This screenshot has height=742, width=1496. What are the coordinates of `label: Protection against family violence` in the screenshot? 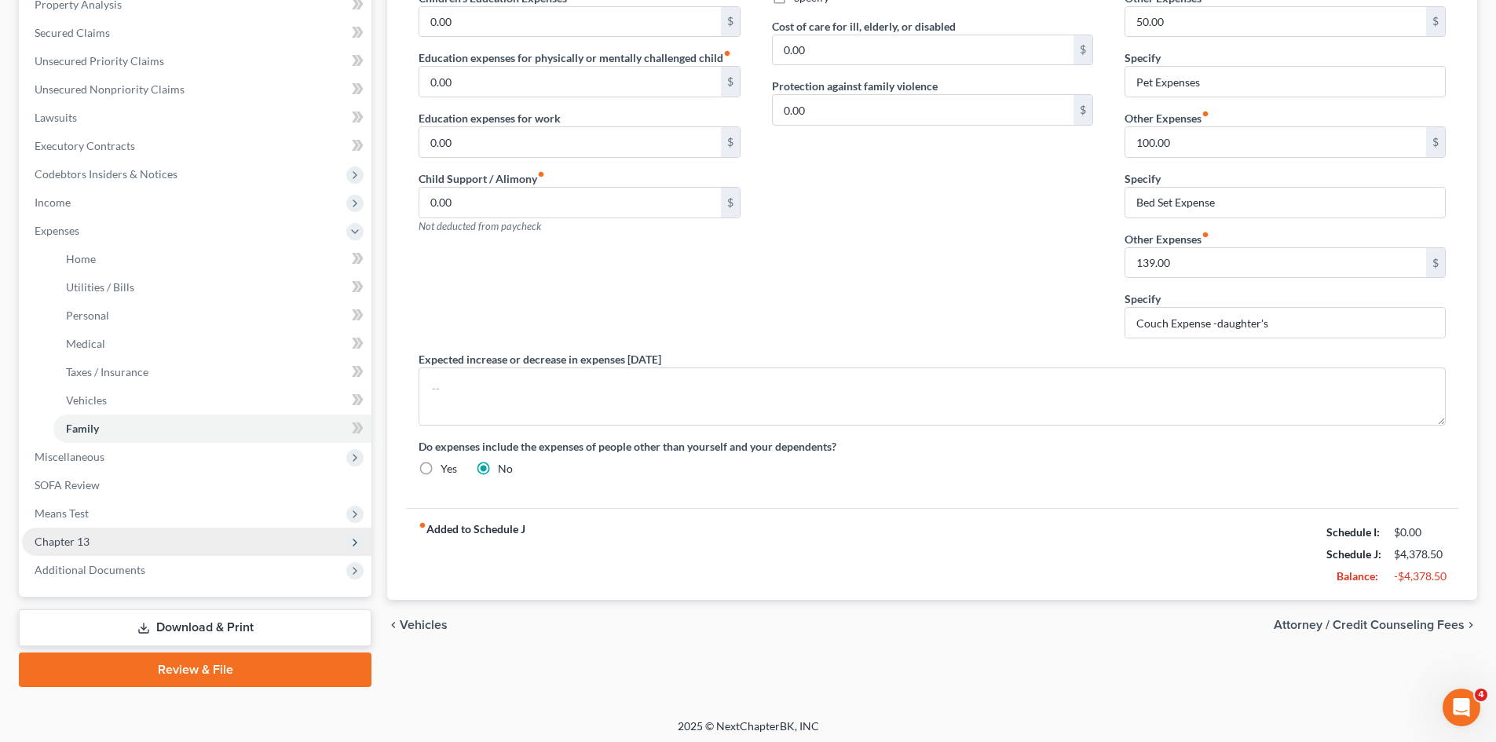 It's located at (854, 86).